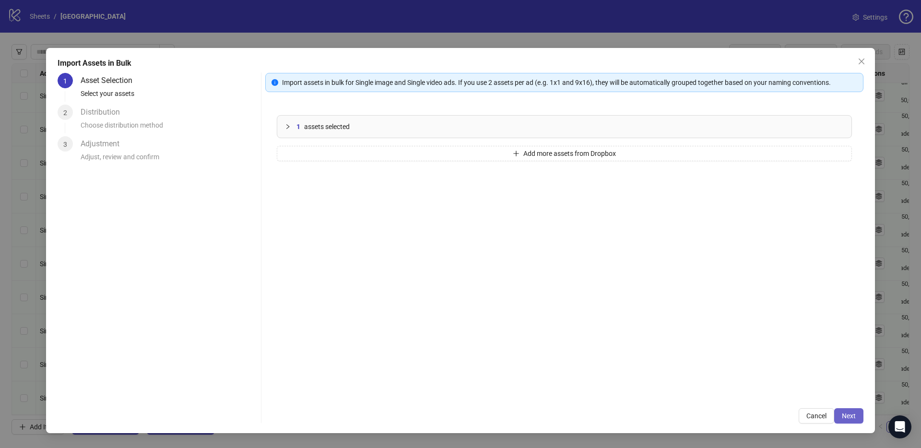 This screenshot has height=448, width=921. Describe the element at coordinates (817, 416) in the screenshot. I see `span: Cancel` at that location.